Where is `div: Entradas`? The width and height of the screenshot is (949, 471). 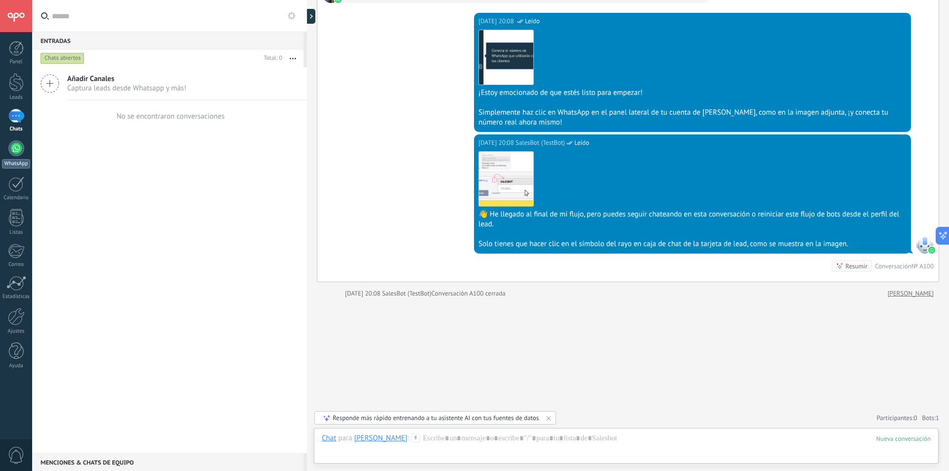 div: Entradas is located at coordinates (168, 41).